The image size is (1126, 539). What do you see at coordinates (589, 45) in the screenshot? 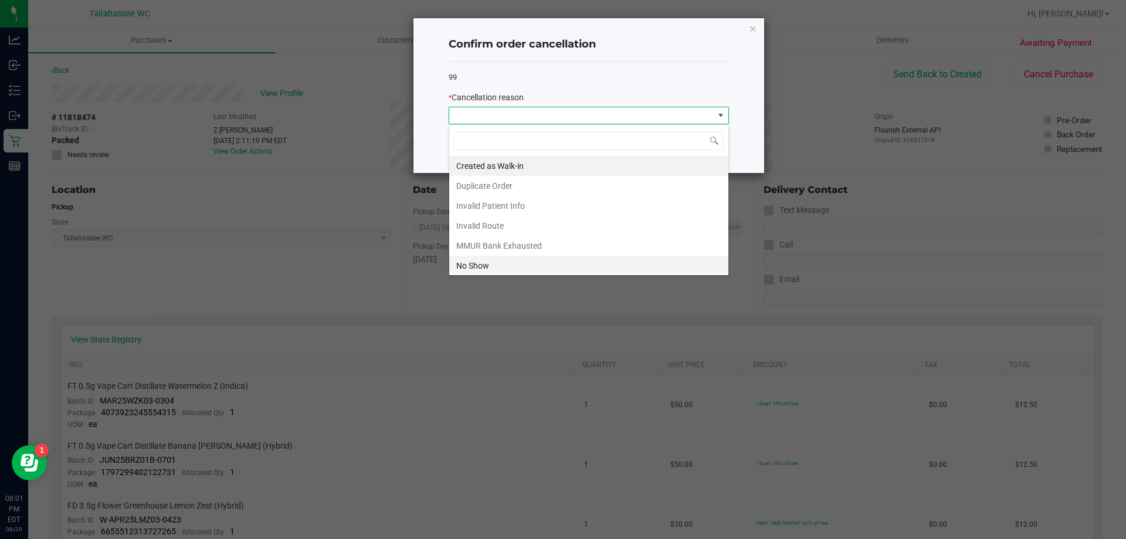
I see `h4: Confirm order cancellation` at bounding box center [589, 45].